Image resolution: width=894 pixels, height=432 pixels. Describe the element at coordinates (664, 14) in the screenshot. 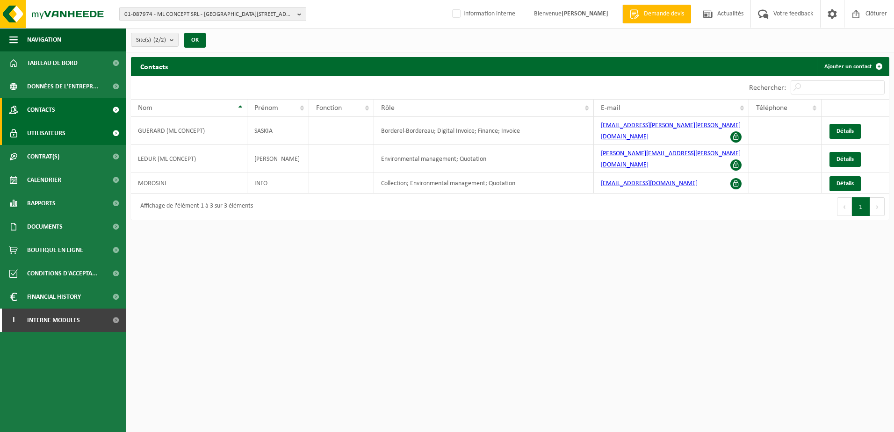

I see `span: Demande devis` at that location.